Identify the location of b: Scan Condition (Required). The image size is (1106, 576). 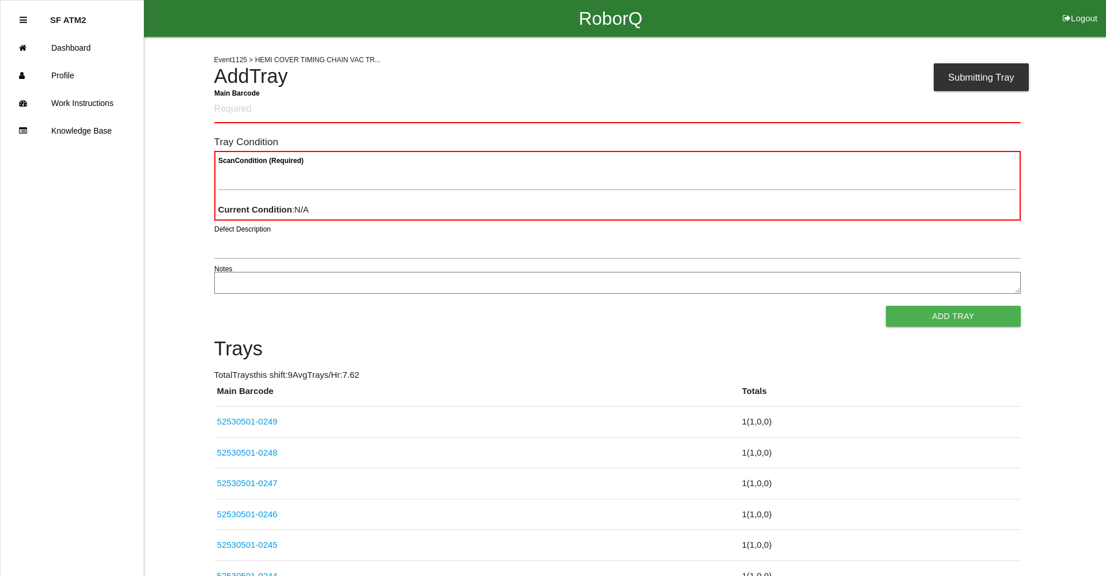
(261, 161).